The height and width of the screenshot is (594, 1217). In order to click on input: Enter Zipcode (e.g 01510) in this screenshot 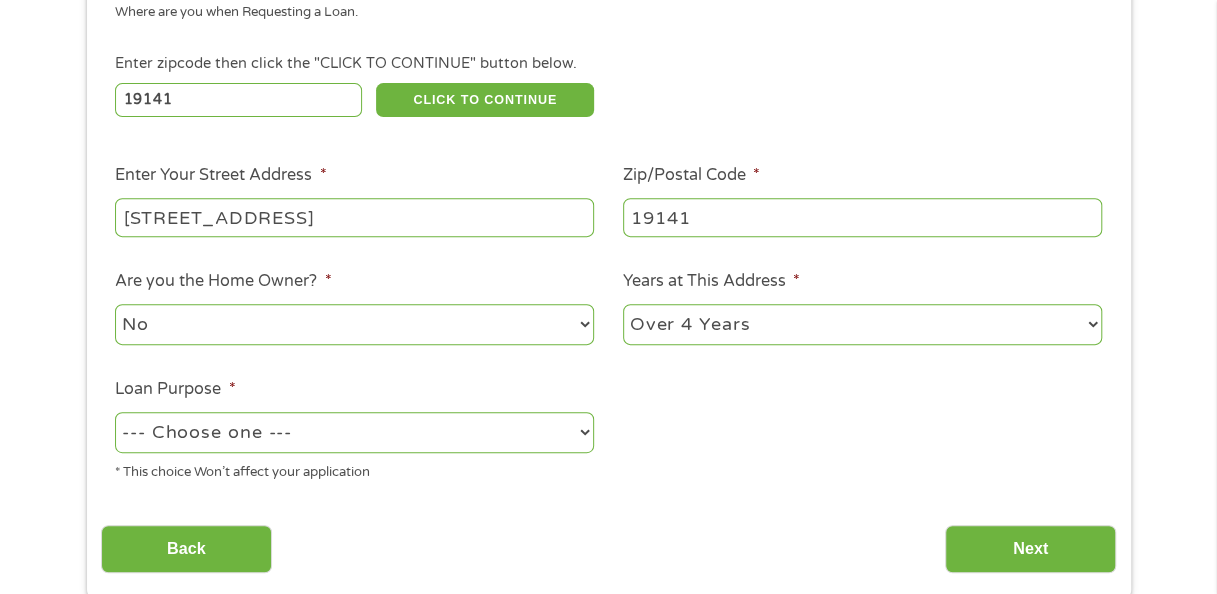, I will do `click(238, 100)`.